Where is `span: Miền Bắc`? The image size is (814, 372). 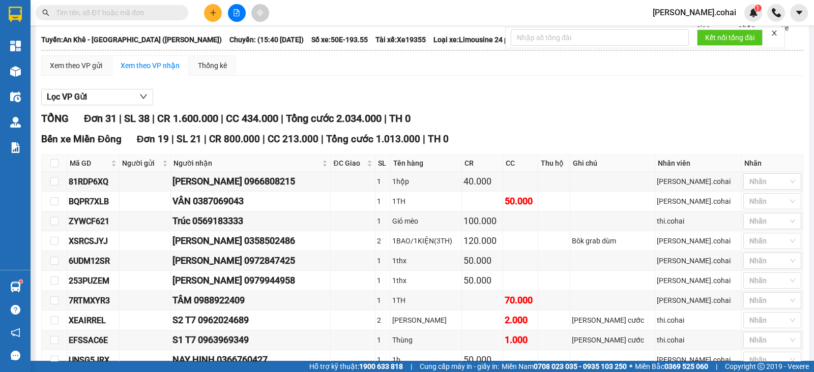 span: Miền Bắc is located at coordinates (671, 367).